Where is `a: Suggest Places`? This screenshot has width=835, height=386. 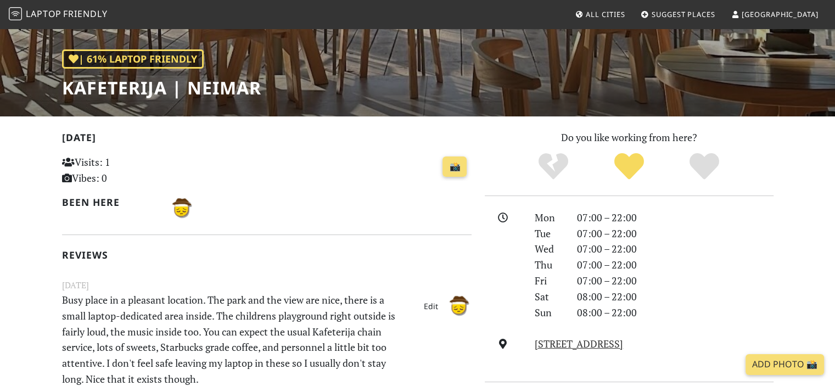 a: Suggest Places is located at coordinates (678, 14).